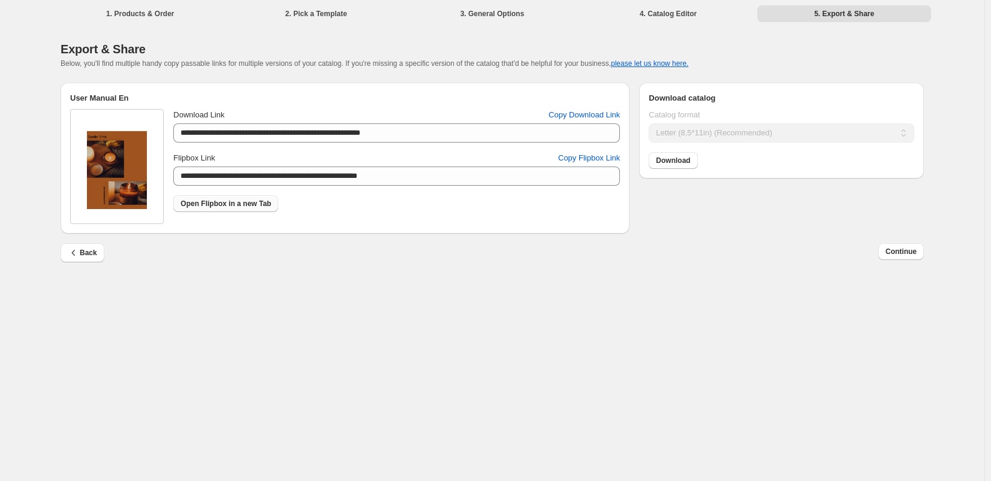 This screenshot has width=991, height=481. Describe the element at coordinates (584, 115) in the screenshot. I see `button: Copy Download Link` at that location.